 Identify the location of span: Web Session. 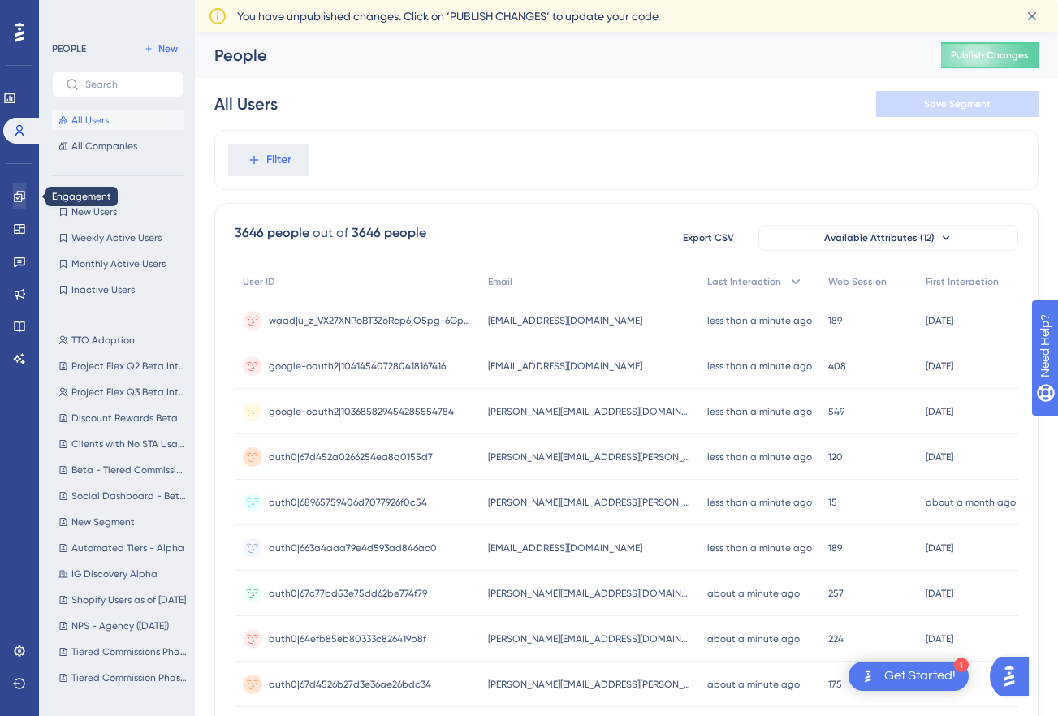
(857, 282).